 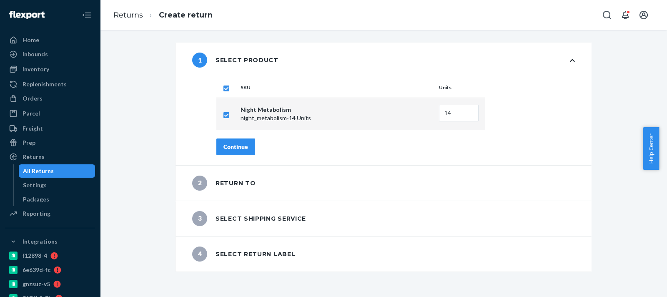 I want to click on button: Integrations, so click(x=50, y=241).